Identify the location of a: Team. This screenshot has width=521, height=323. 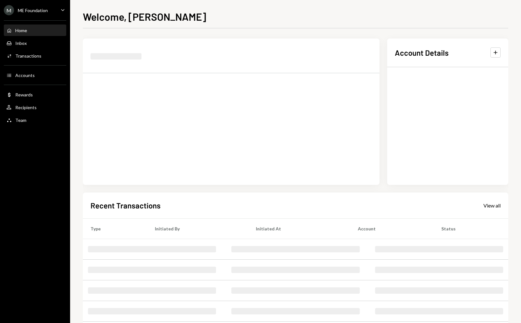
(35, 120).